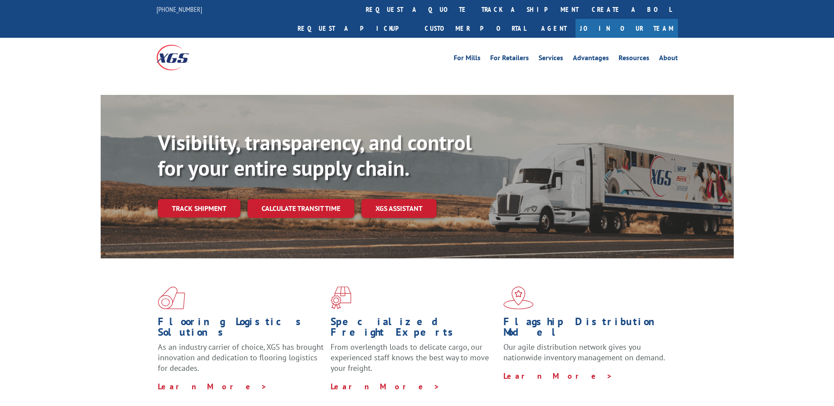 The image size is (834, 406). I want to click on h1: Specialized Freight Experts, so click(414, 329).